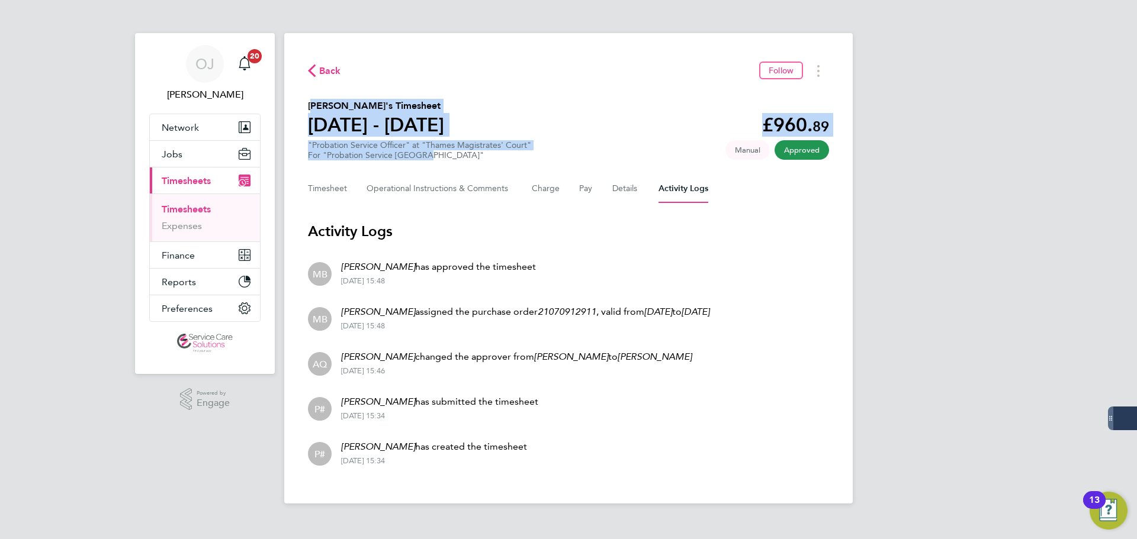  I want to click on div: 13, so click(1094, 508).